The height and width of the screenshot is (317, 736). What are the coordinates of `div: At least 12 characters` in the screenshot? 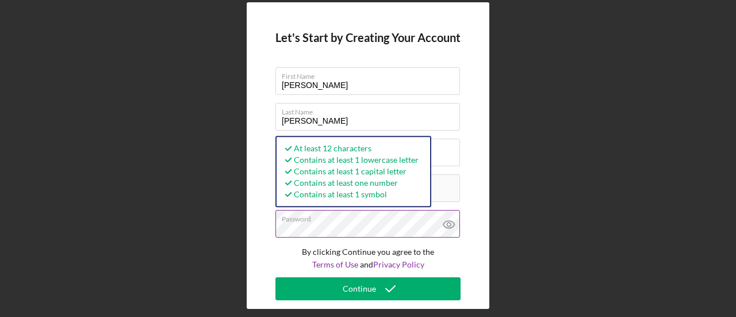 It's located at (350, 148).